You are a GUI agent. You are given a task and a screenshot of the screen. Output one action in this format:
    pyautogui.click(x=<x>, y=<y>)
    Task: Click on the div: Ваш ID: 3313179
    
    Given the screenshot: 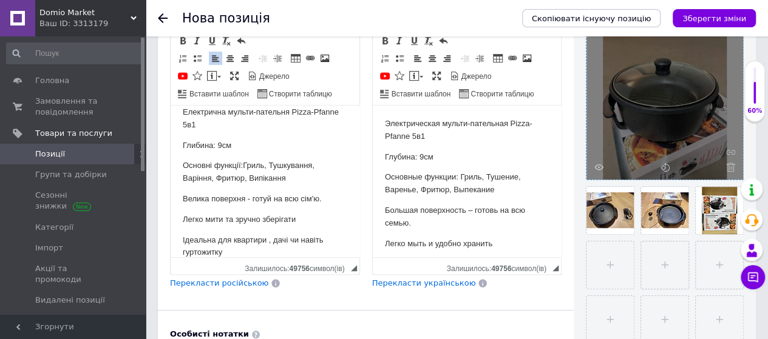 What is the action you would take?
    pyautogui.click(x=92, y=24)
    